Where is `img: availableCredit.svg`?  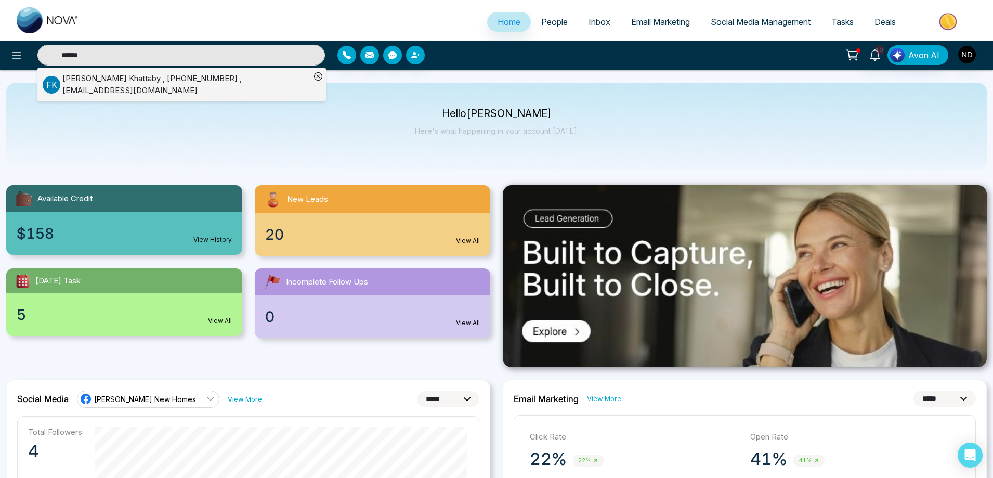 img: availableCredit.svg is located at coordinates (24, 199).